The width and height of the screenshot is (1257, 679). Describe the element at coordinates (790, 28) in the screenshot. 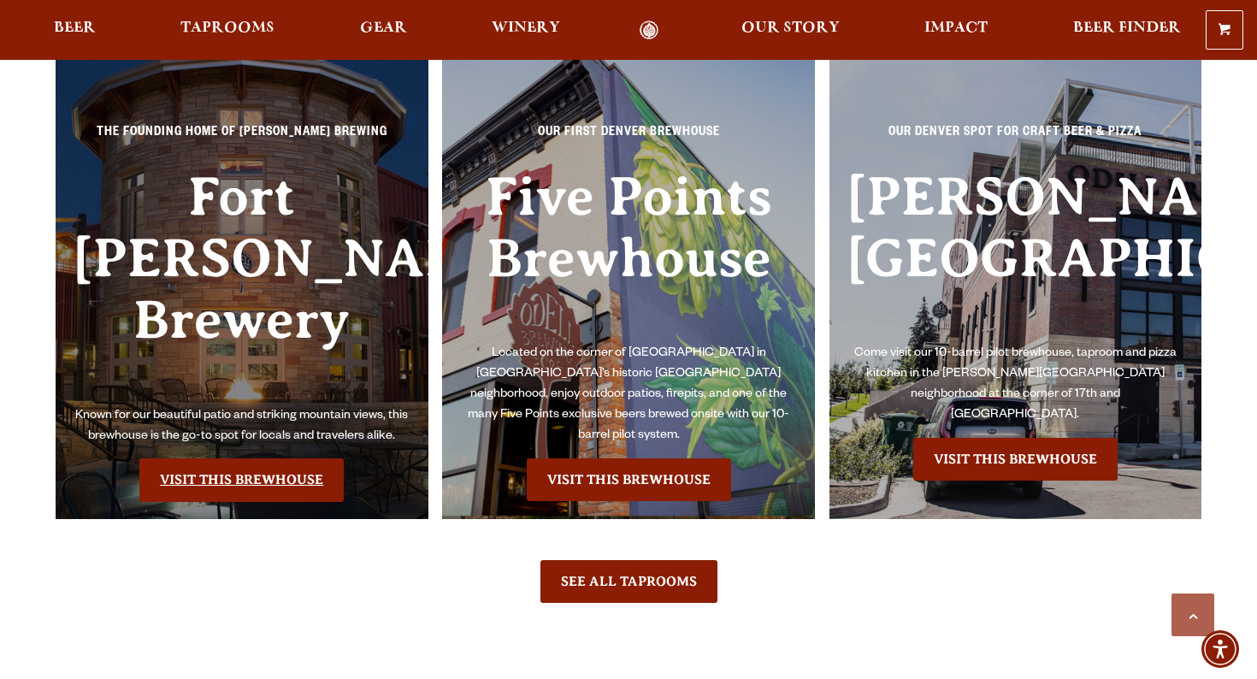

I see `span: Our Story` at that location.